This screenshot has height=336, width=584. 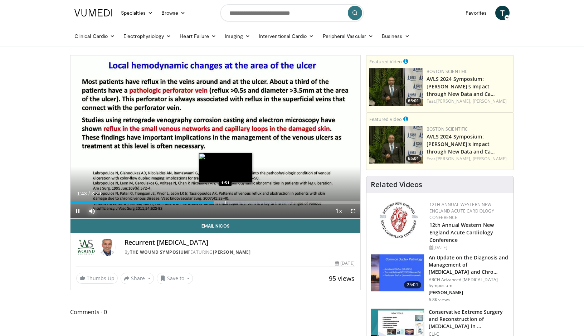 I want to click on a: Peripheral Vascular, so click(x=348, y=36).